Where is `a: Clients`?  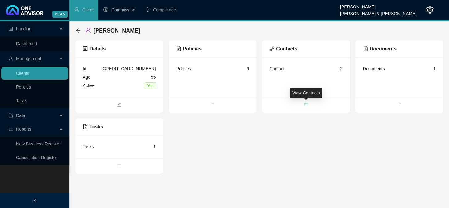 a: Clients is located at coordinates (23, 73).